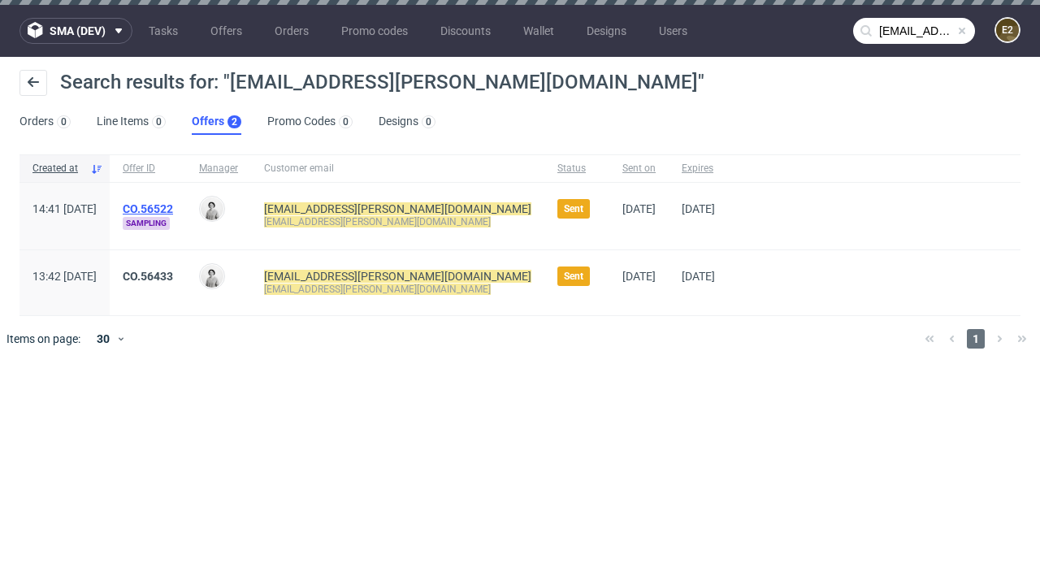 The height and width of the screenshot is (585, 1040). I want to click on a: CO.56522, so click(148, 209).